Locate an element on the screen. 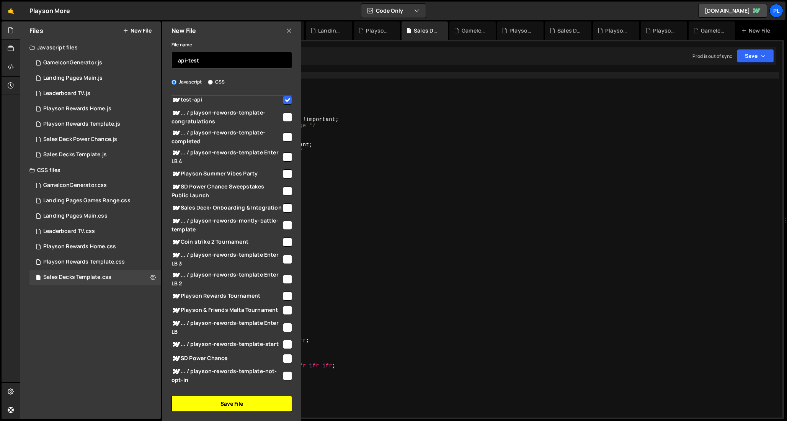 This screenshot has width=787, height=421. label: CSS is located at coordinates (216, 82).